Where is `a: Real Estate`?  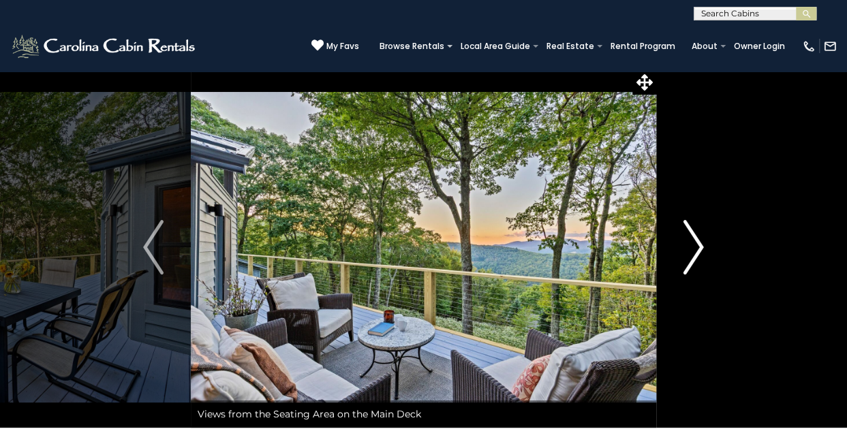
a: Real Estate is located at coordinates (570, 46).